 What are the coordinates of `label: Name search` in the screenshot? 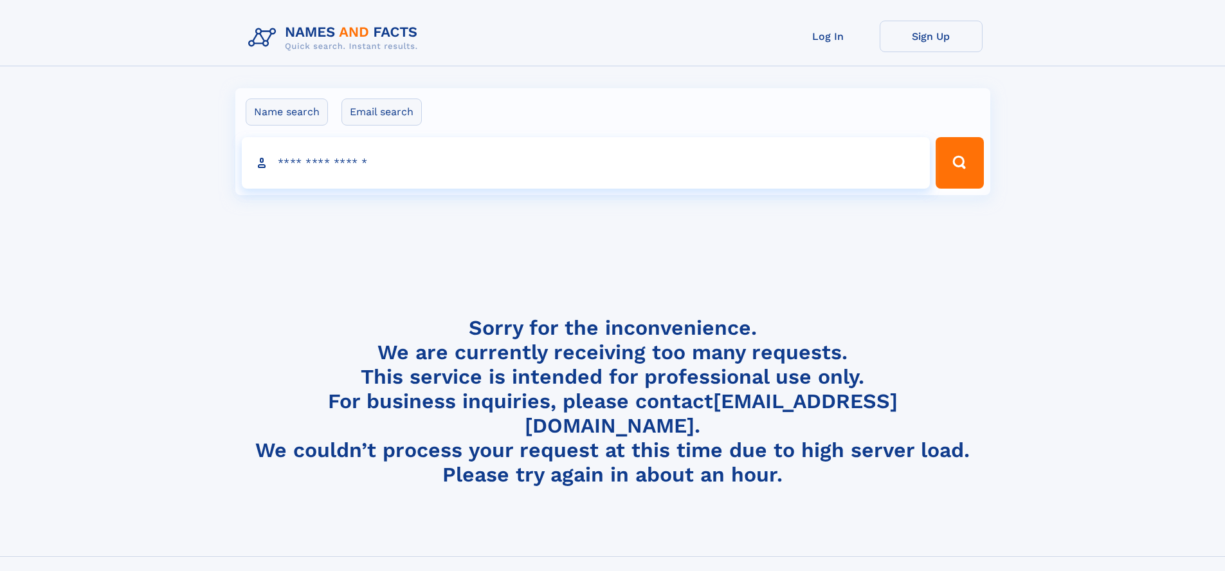 It's located at (287, 112).